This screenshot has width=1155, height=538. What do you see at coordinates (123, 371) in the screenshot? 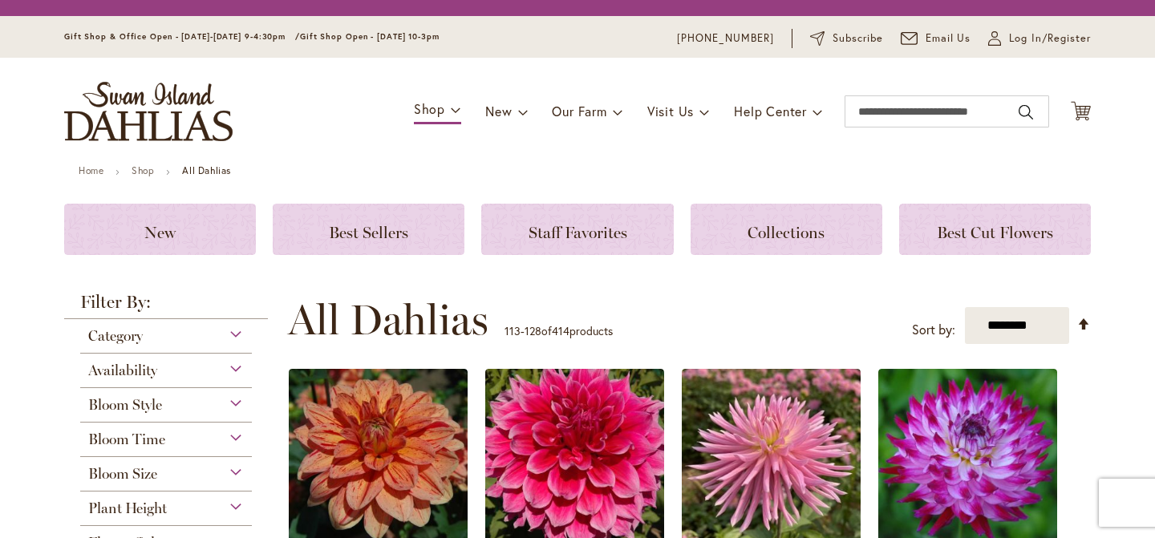
I see `span: Availability` at bounding box center [123, 371].